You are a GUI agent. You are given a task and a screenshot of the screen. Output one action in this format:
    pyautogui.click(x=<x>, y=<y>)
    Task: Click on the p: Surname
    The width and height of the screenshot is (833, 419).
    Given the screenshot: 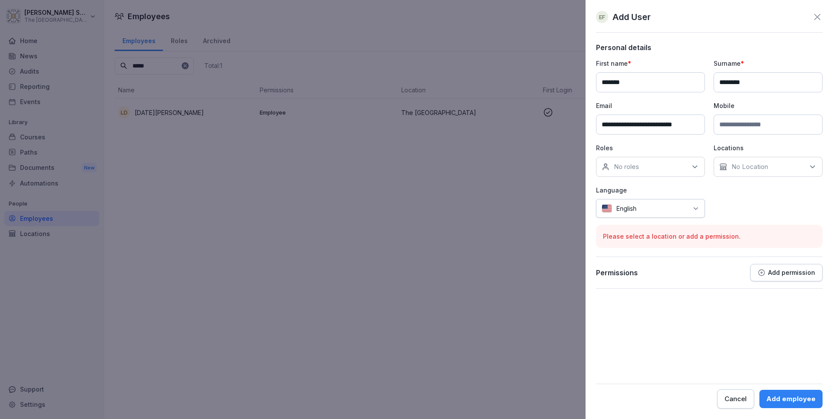 What is the action you would take?
    pyautogui.click(x=768, y=63)
    